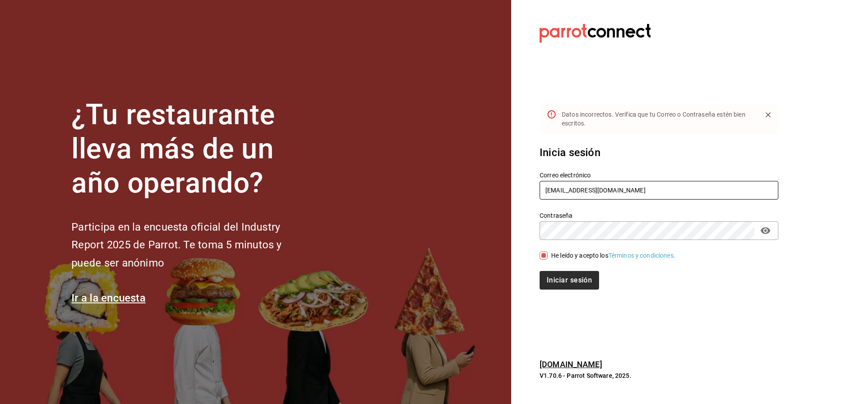 Image resolution: width=852 pixels, height=404 pixels. What do you see at coordinates (658, 119) in the screenshot?
I see `div: Datos incorrectos. Verifica que tu Correo o Contraseña estén bien escritos.` at bounding box center [658, 119].